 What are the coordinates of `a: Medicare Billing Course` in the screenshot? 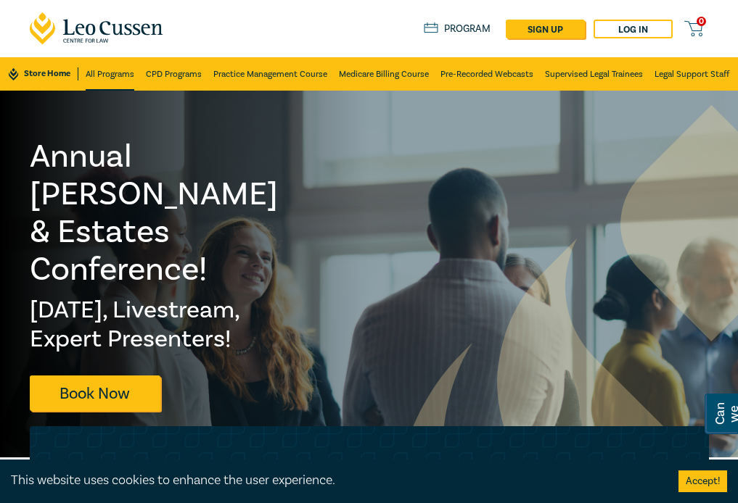 It's located at (384, 74).